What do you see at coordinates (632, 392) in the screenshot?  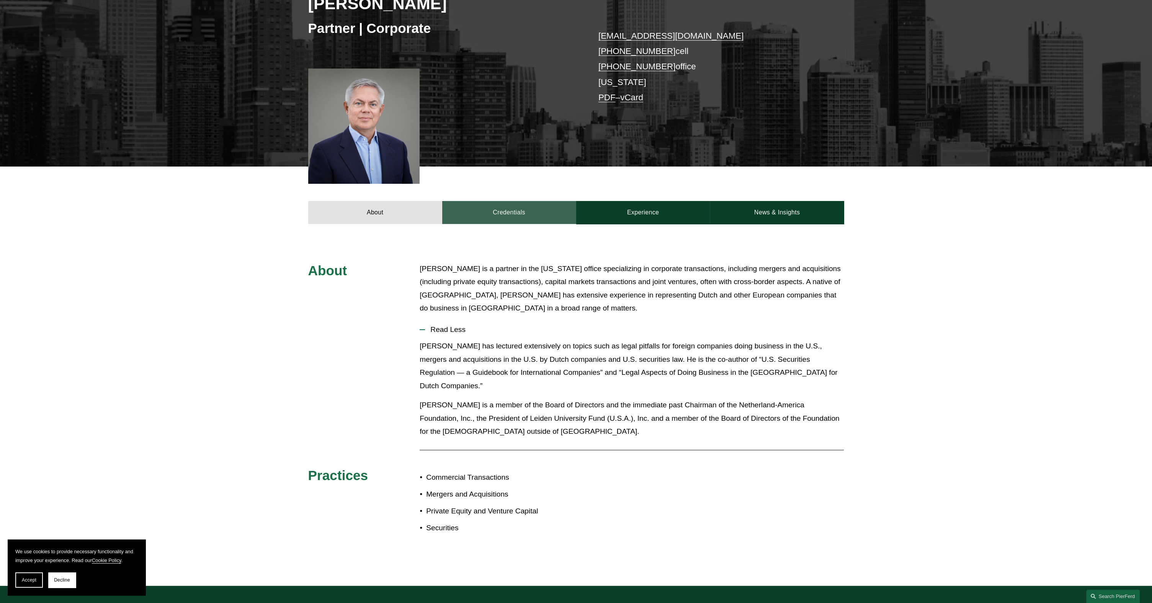 I see `div: Read Less` at bounding box center [632, 392].